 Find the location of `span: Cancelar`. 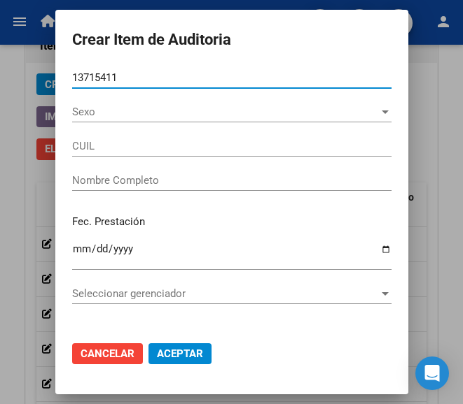

span: Cancelar is located at coordinates (107, 354).